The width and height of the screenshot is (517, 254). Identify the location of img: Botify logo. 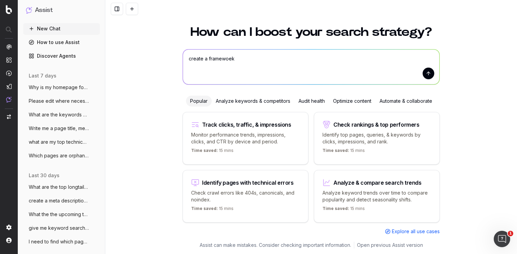
(9, 10).